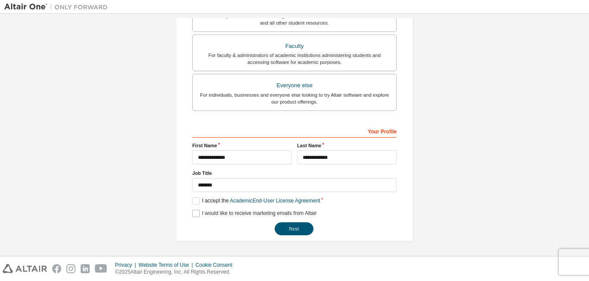 The image size is (589, 281). Describe the element at coordinates (85, 268) in the screenshot. I see `img: linkedin.svg` at that location.